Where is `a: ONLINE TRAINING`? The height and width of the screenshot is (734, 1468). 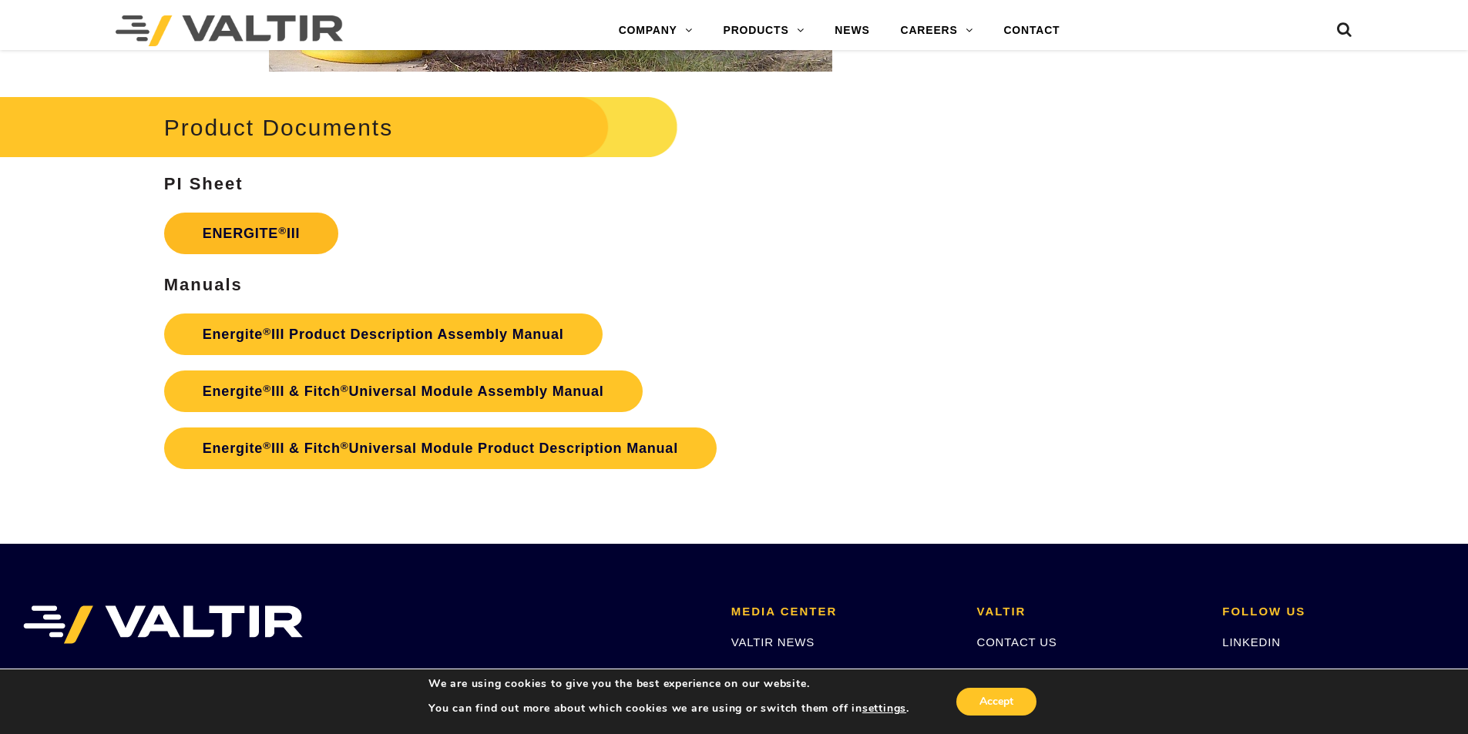 a: ONLINE TRAINING is located at coordinates (786, 672).